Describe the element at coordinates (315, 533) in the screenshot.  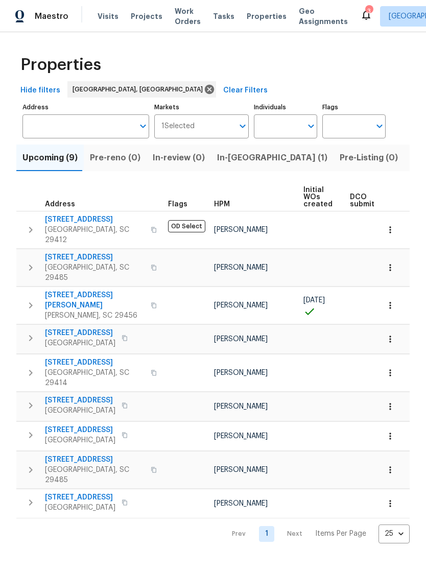
I see `nav: Pagination Navigation` at that location.